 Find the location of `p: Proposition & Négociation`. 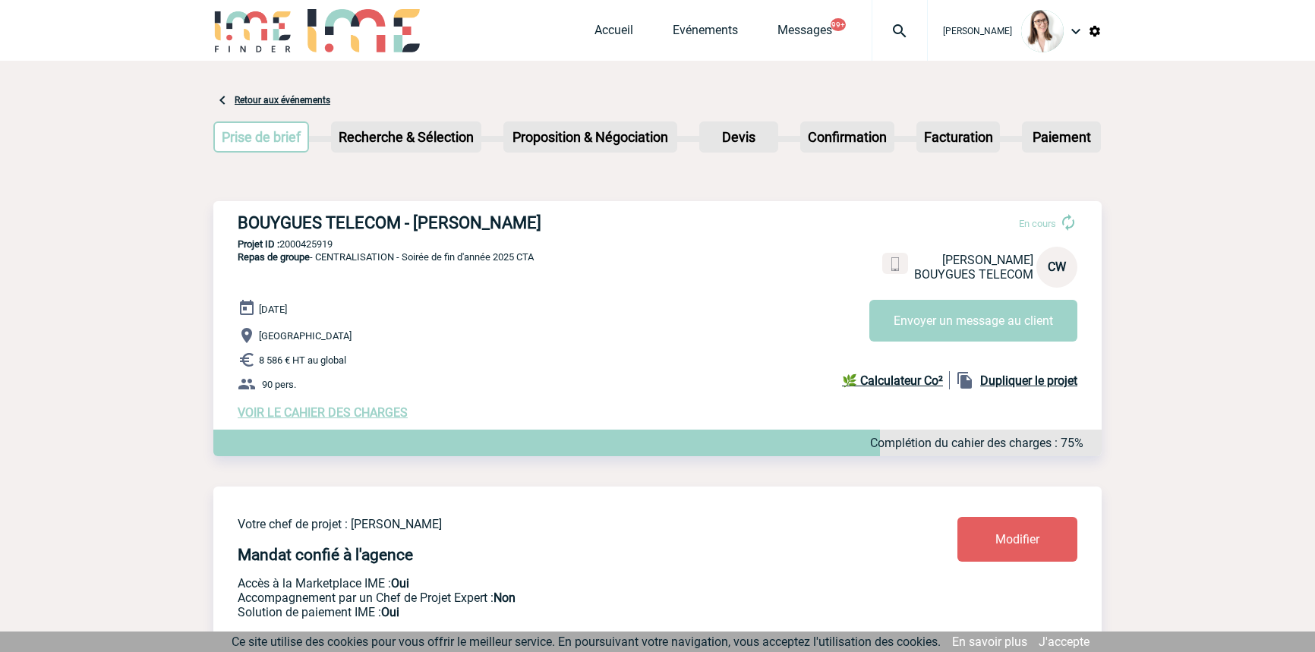

p: Proposition & Négociation is located at coordinates (590, 137).